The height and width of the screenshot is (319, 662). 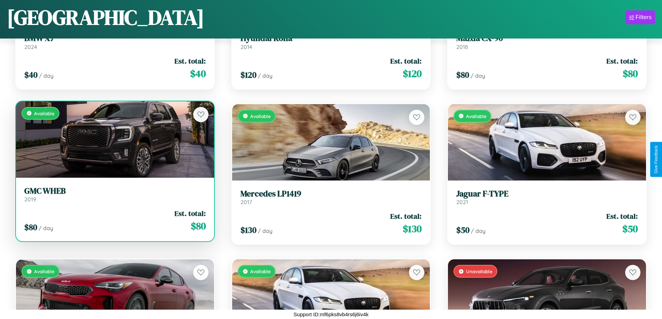 What do you see at coordinates (547, 42) in the screenshot?
I see `a: Mazda CX-902018` at bounding box center [547, 42].